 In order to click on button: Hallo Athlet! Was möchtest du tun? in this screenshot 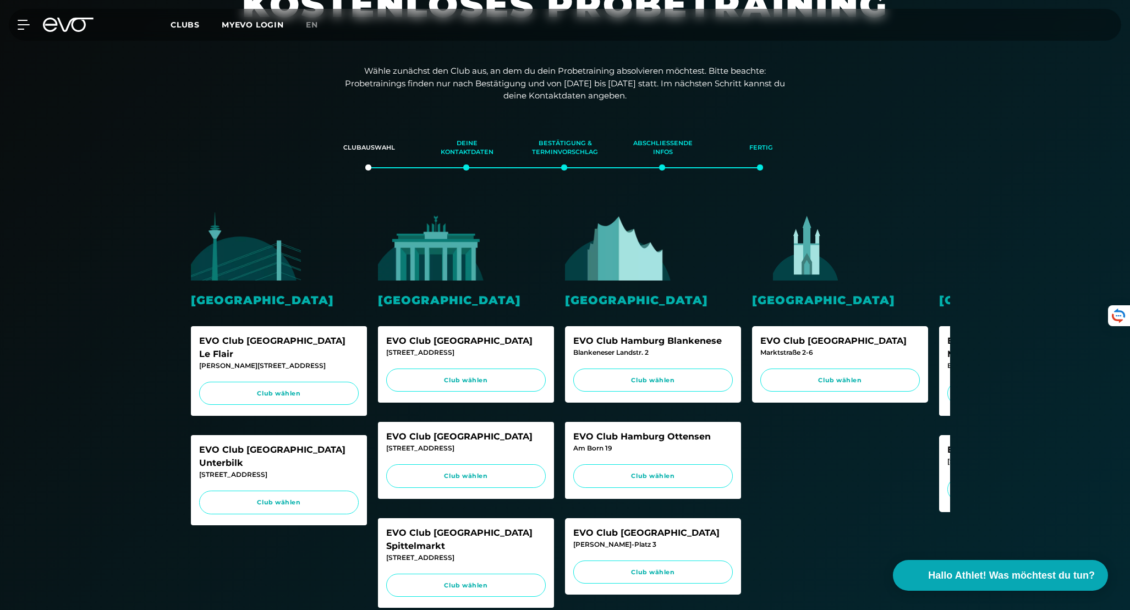, I will do `click(1000, 575)`.